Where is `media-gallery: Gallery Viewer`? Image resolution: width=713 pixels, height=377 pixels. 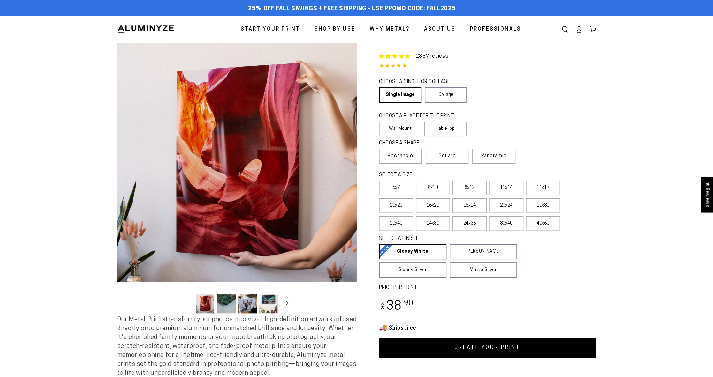
media-gallery: Gallery Viewer is located at coordinates (237, 179).